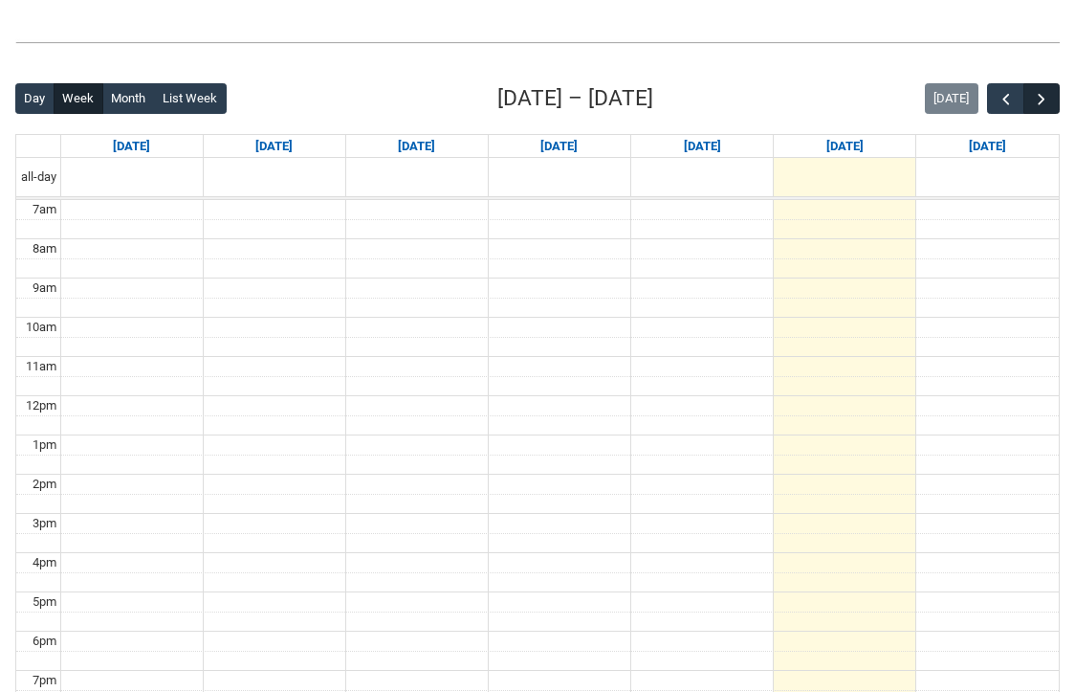  I want to click on div: 3pm, so click(44, 523).